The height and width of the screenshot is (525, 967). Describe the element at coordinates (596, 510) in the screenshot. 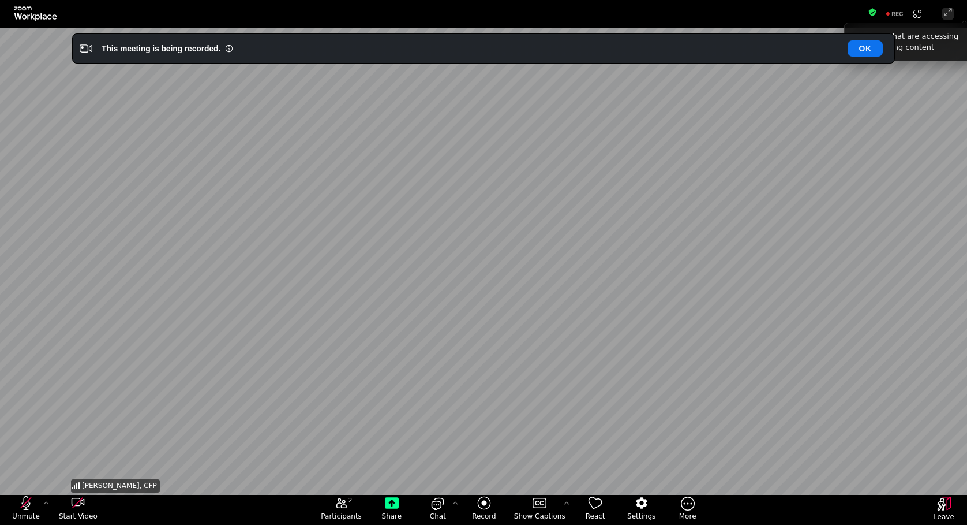

I see `button: React` at that location.